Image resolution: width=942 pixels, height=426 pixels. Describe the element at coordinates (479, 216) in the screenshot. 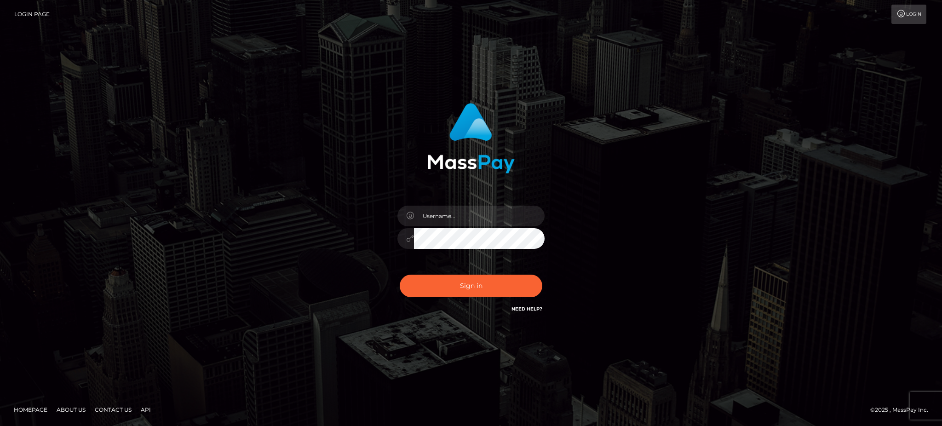

I see `input: Username...` at that location.